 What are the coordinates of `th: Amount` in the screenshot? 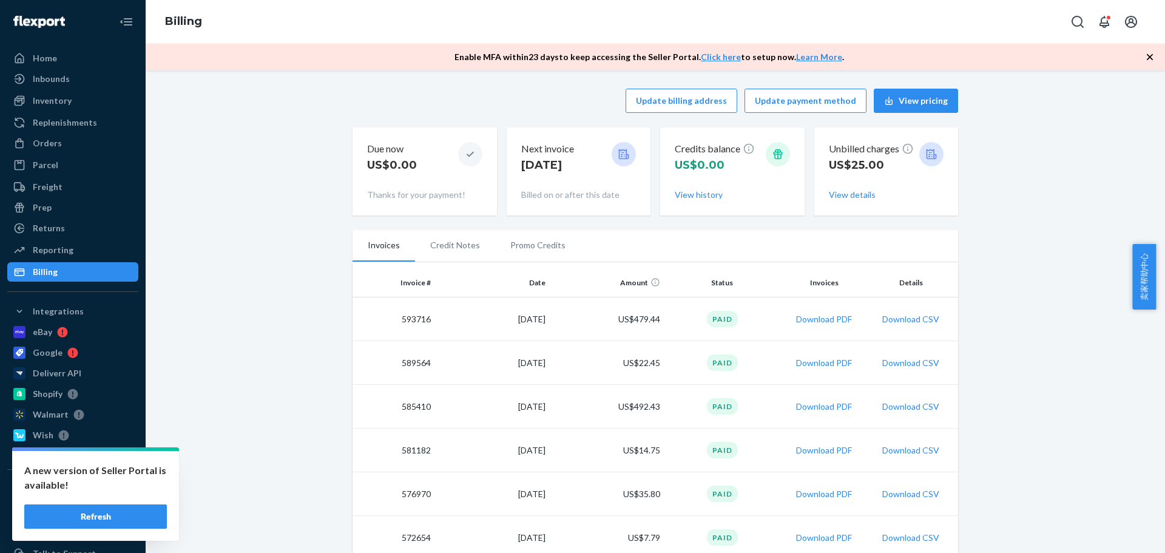 It's located at (607, 283).